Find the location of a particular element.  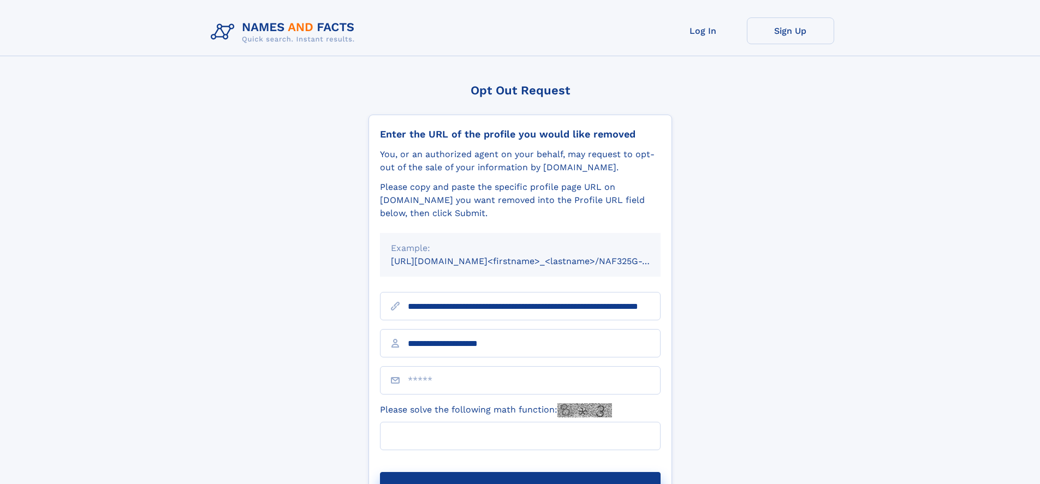

a: Sign Up is located at coordinates (790, 31).